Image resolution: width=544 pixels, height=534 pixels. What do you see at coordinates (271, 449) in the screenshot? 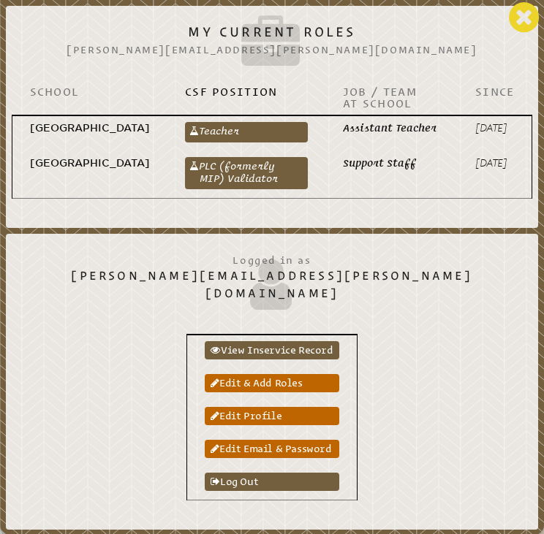
I see `a: Edit email & password` at bounding box center [271, 449].